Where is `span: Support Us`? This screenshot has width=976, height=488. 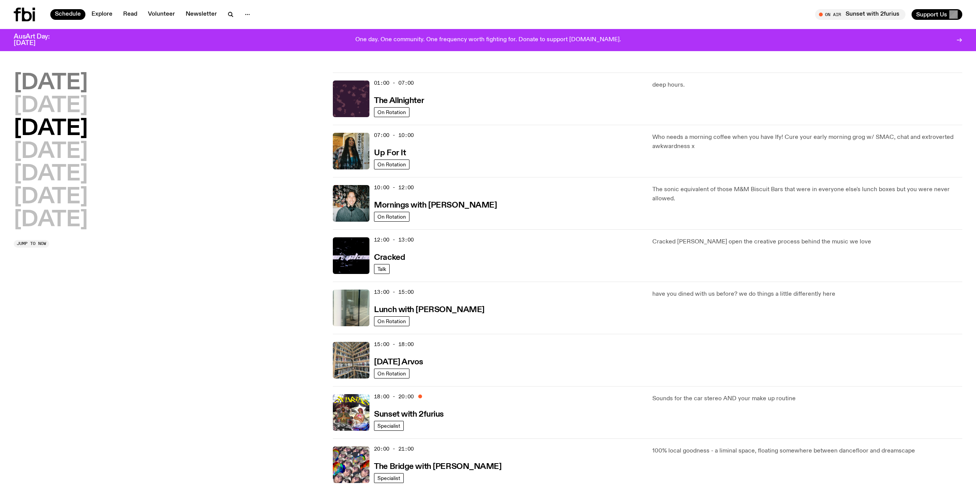 span: Support Us is located at coordinates (932, 14).